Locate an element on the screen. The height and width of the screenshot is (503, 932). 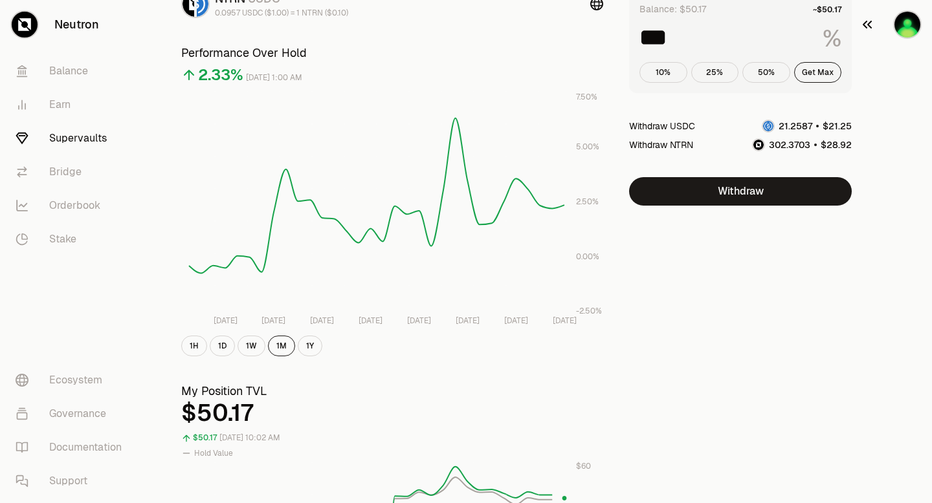
img: USDC Logo is located at coordinates (768, 126).